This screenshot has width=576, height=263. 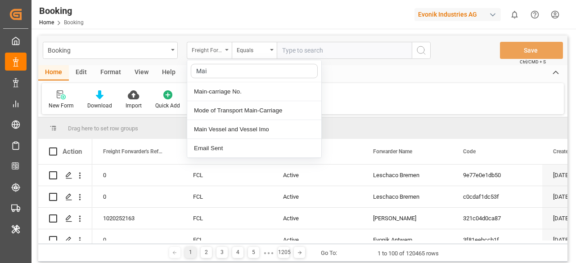 What do you see at coordinates (408, 240) in the screenshot?
I see `div: Evonik Antwerp` at bounding box center [408, 240].